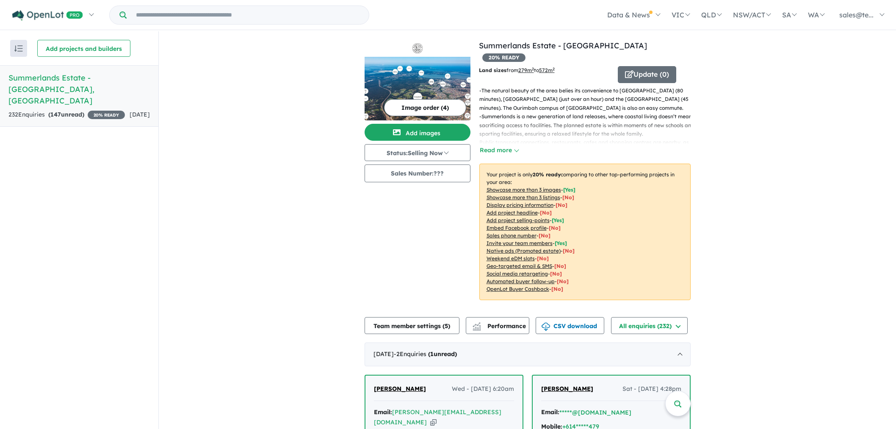  I want to click on span: sales@te..., so click(857, 15).